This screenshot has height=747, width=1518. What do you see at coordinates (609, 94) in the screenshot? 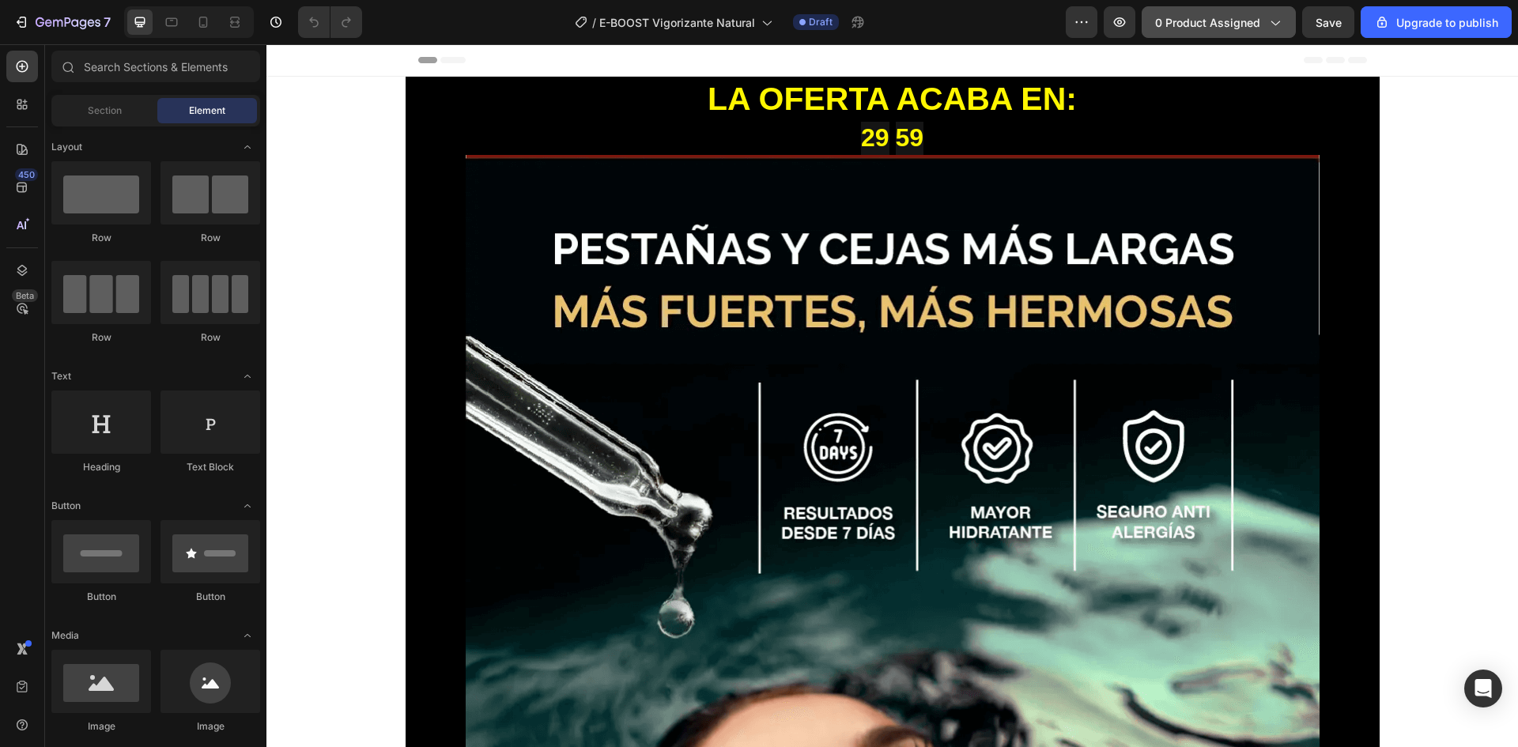
I see `div: 29` at bounding box center [609, 94].